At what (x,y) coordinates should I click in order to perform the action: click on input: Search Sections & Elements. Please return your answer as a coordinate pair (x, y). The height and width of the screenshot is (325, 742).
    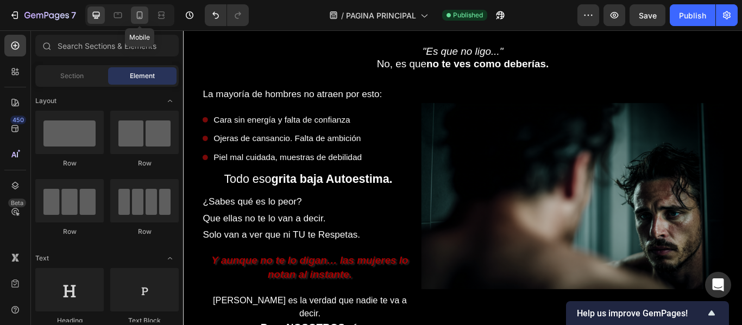
    Looking at the image, I should click on (107, 46).